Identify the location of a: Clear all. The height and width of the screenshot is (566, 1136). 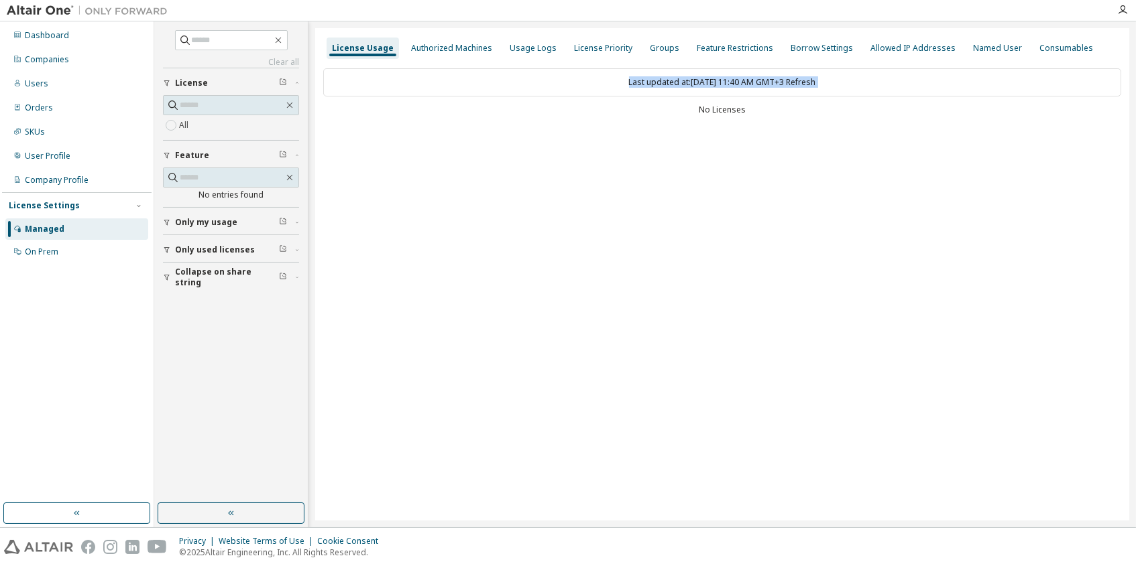
(231, 62).